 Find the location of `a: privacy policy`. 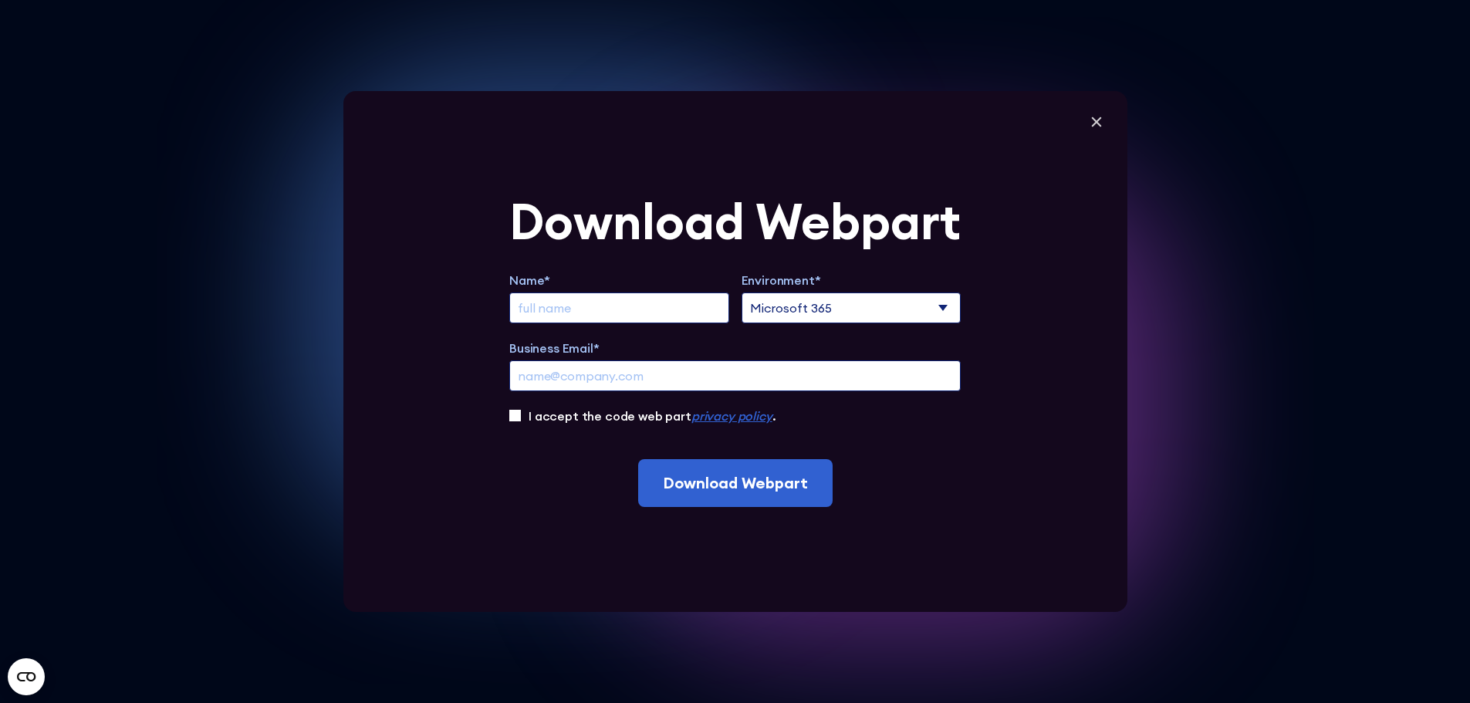

a: privacy policy is located at coordinates (731, 416).